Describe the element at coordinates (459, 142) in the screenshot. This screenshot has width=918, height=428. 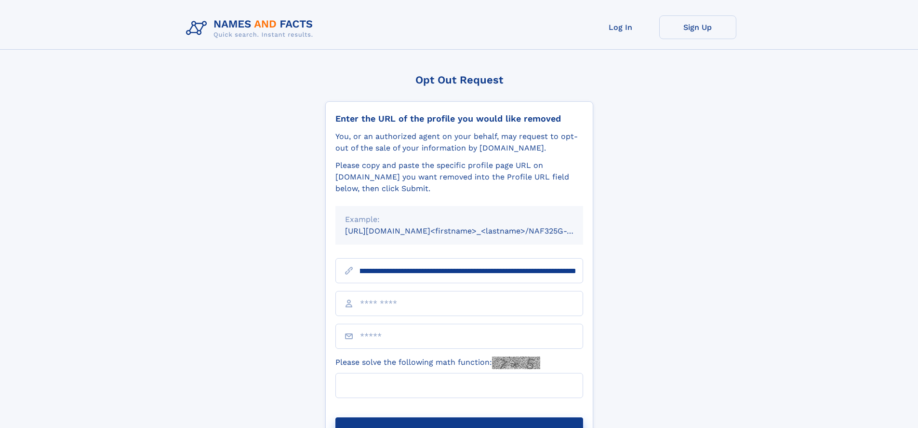
I see `div: You, or an authorized agent on your behalf, may request to opt-out of the sale of your informatio...` at that location.